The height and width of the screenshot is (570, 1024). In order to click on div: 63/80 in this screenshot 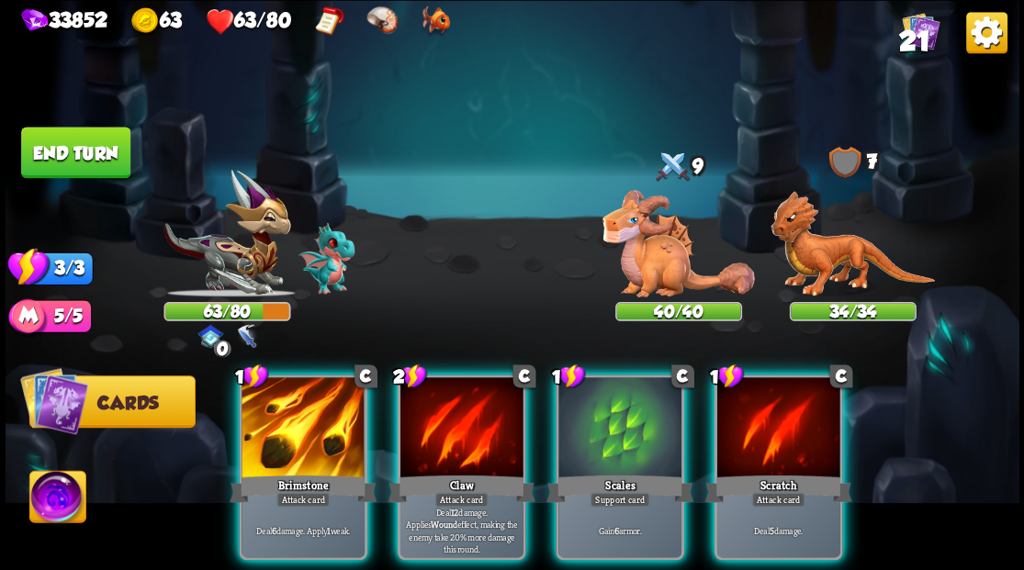, I will do `click(227, 310)`.